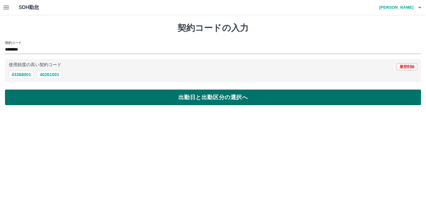 This screenshot has height=205, width=426. Describe the element at coordinates (35, 65) in the screenshot. I see `p: 使用頻度の高い契約コード` at that location.